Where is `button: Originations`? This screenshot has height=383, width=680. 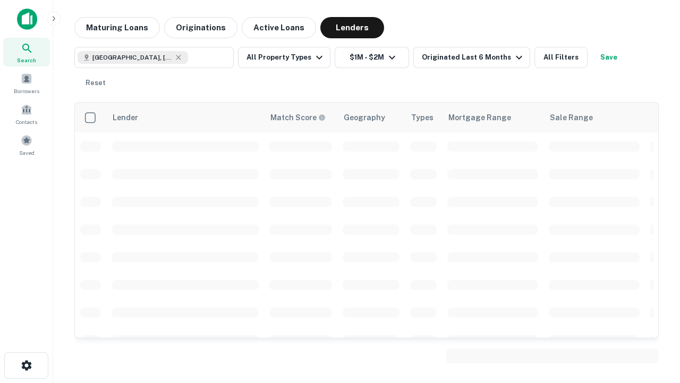
button: Originations is located at coordinates (201, 28).